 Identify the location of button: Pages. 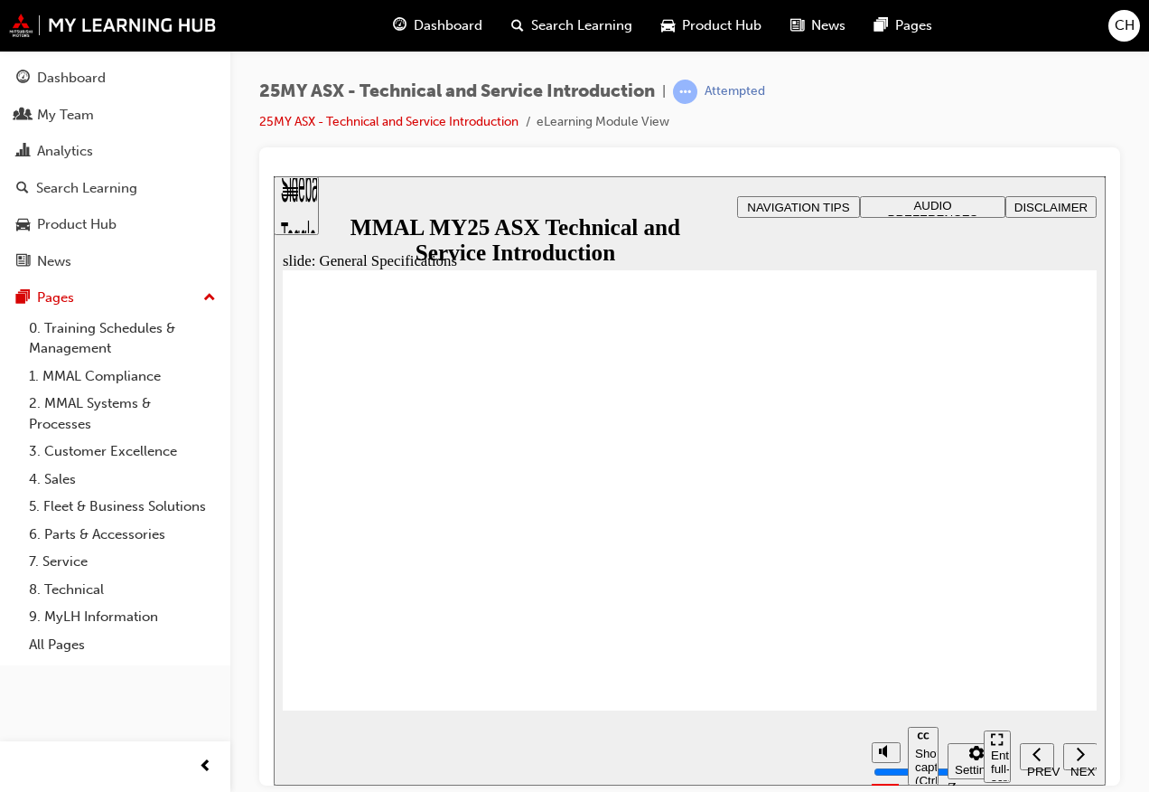
(115, 297).